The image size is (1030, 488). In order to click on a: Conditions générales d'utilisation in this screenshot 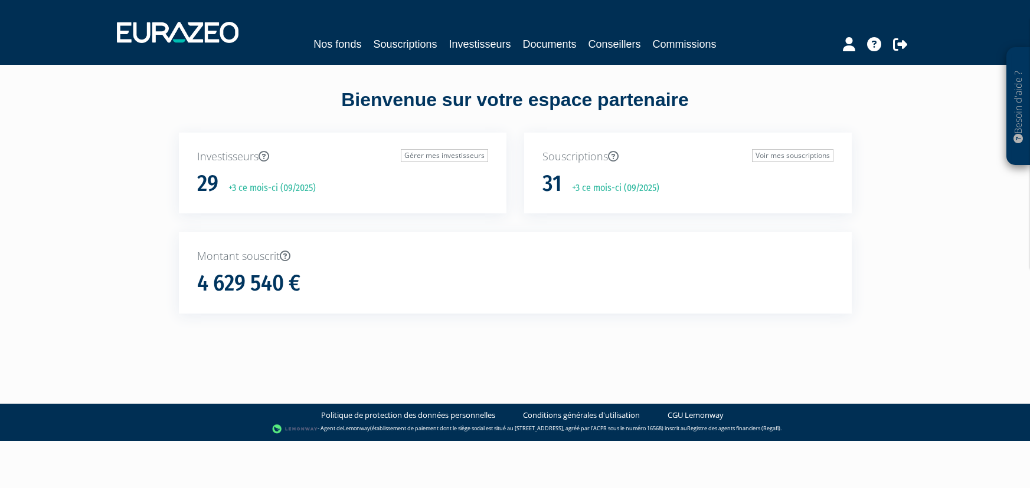, I will do `click(581, 415)`.